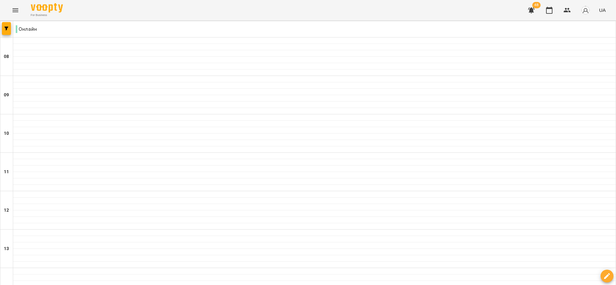 The width and height of the screenshot is (616, 285). Describe the element at coordinates (6, 211) in the screenshot. I see `h6: 12` at that location.